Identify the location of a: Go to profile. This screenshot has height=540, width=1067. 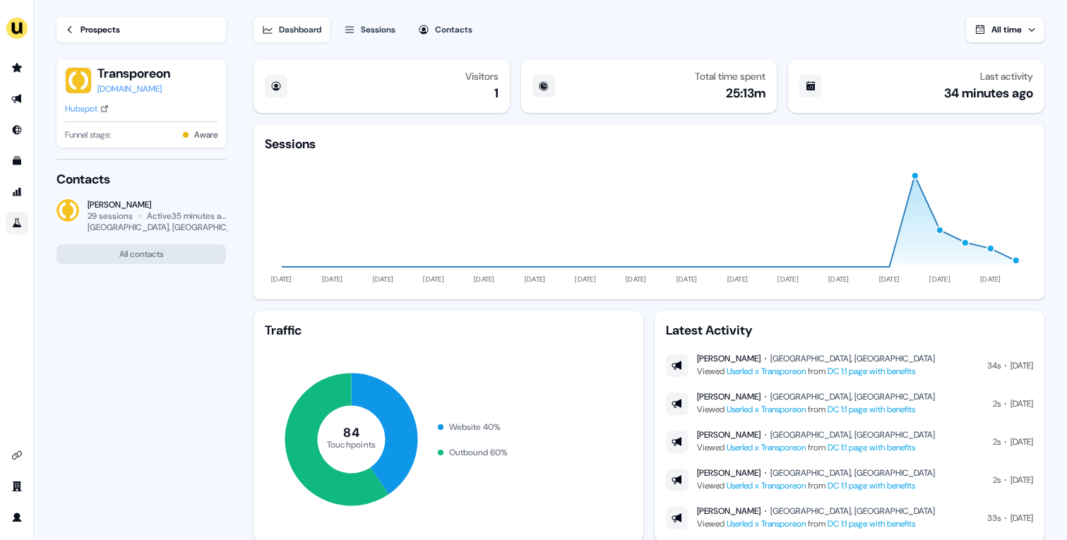
(17, 518).